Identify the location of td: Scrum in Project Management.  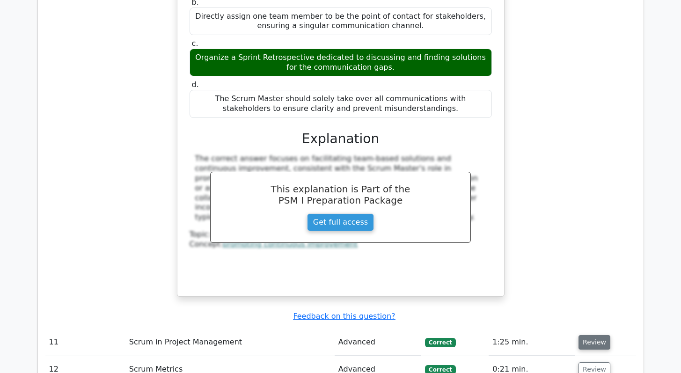
(230, 342).